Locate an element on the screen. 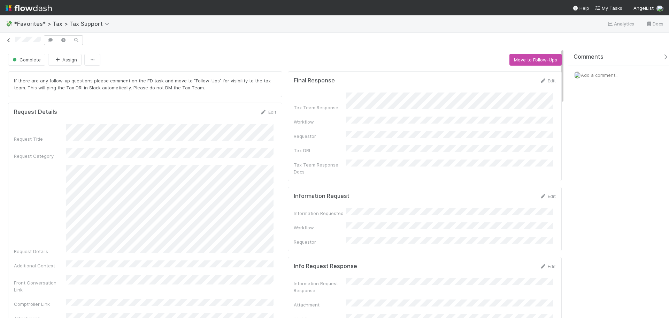  button: Move to Follow-Ups is located at coordinates (536, 60).